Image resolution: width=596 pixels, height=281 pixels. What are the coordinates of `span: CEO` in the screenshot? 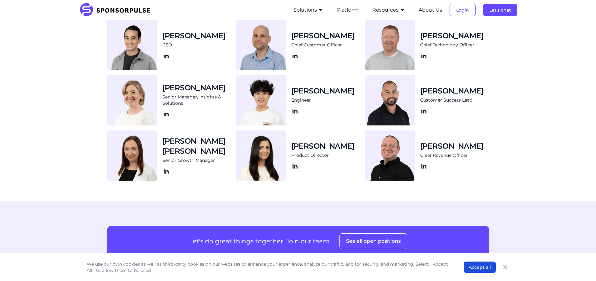 It's located at (167, 45).